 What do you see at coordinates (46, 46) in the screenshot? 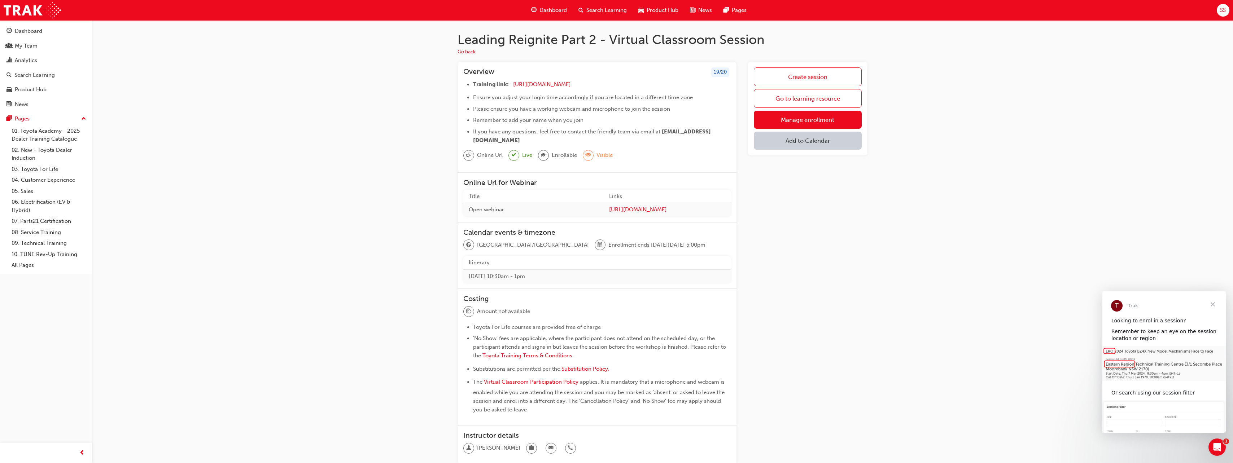
I see `a: My Team` at bounding box center [46, 46].